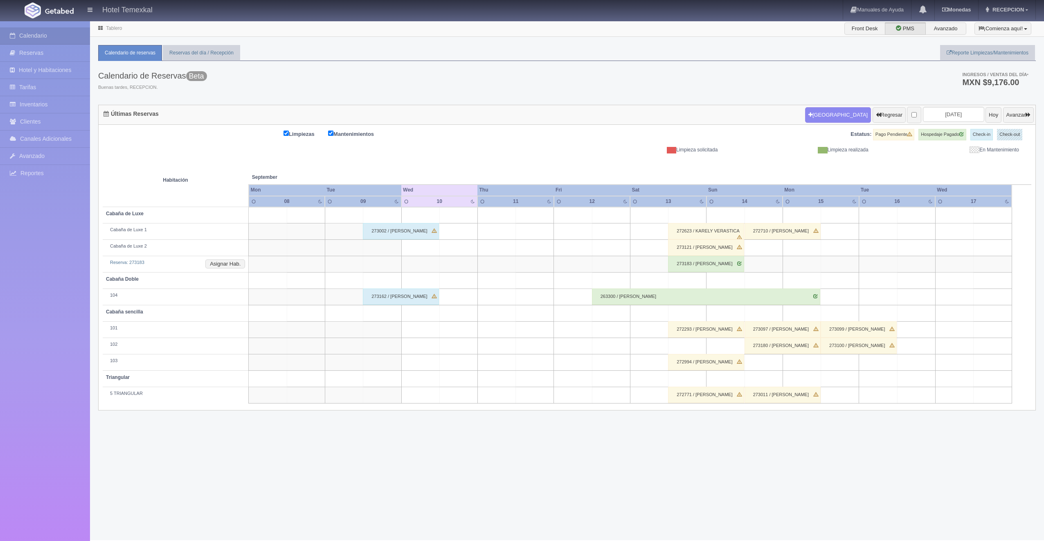  I want to click on h3: Calendario de Reservas, so click(153, 76).